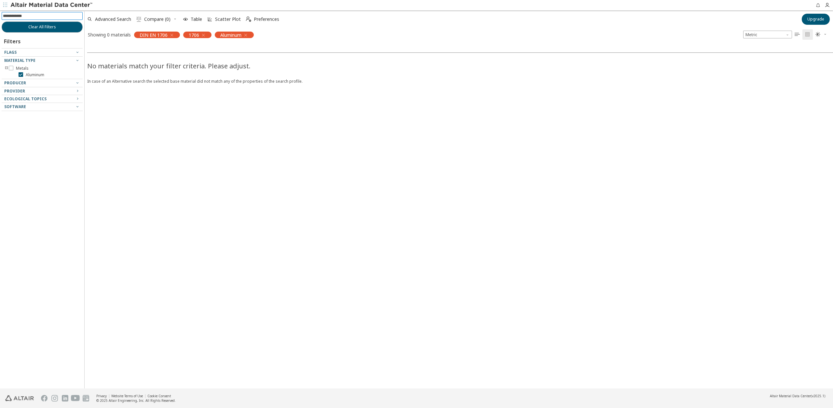  I want to click on div: (v2025.1), so click(798, 396).